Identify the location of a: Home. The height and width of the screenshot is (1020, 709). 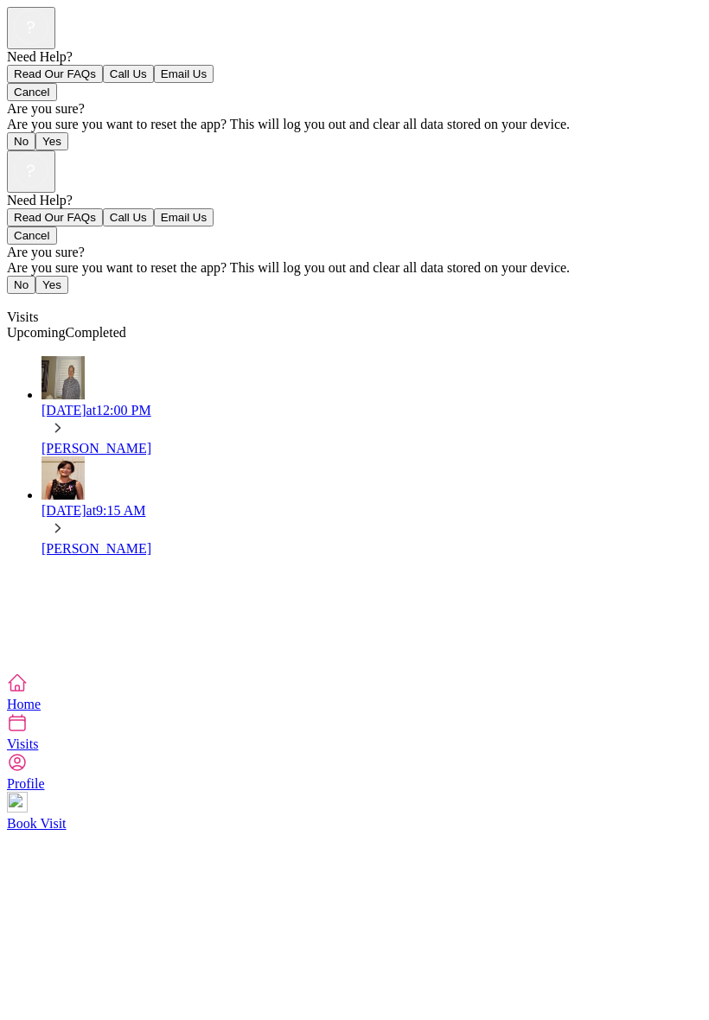
(354, 691).